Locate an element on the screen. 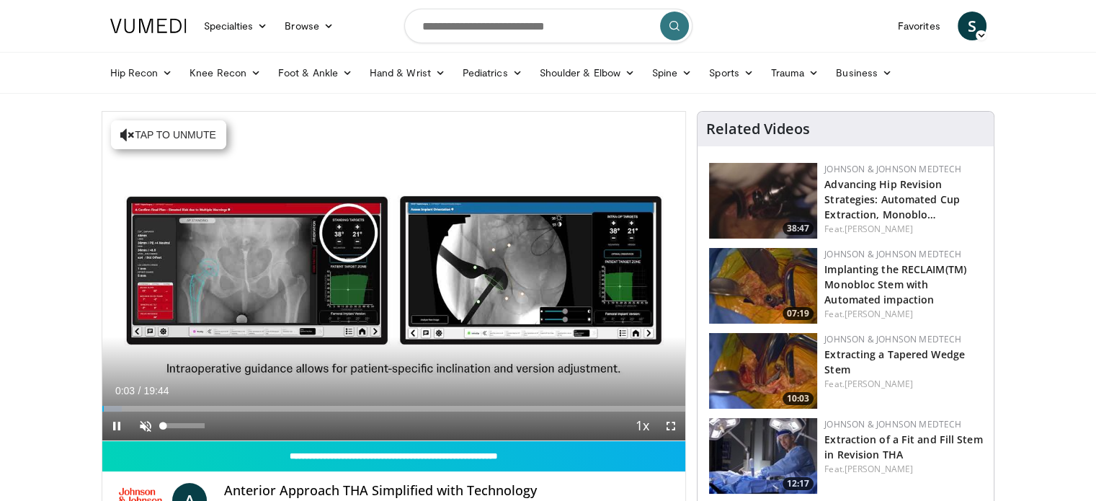 The image size is (1096, 501). a: 10:03 is located at coordinates (763, 371).